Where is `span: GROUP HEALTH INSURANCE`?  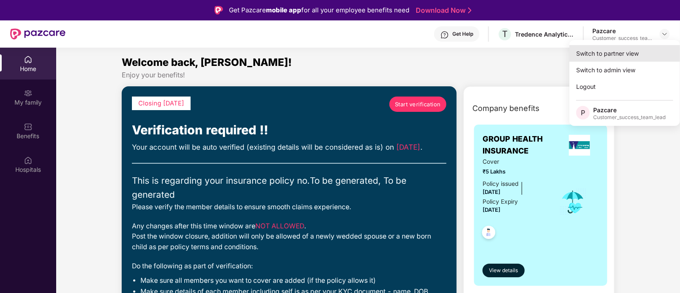 span: GROUP HEALTH INSURANCE is located at coordinates (521, 145).